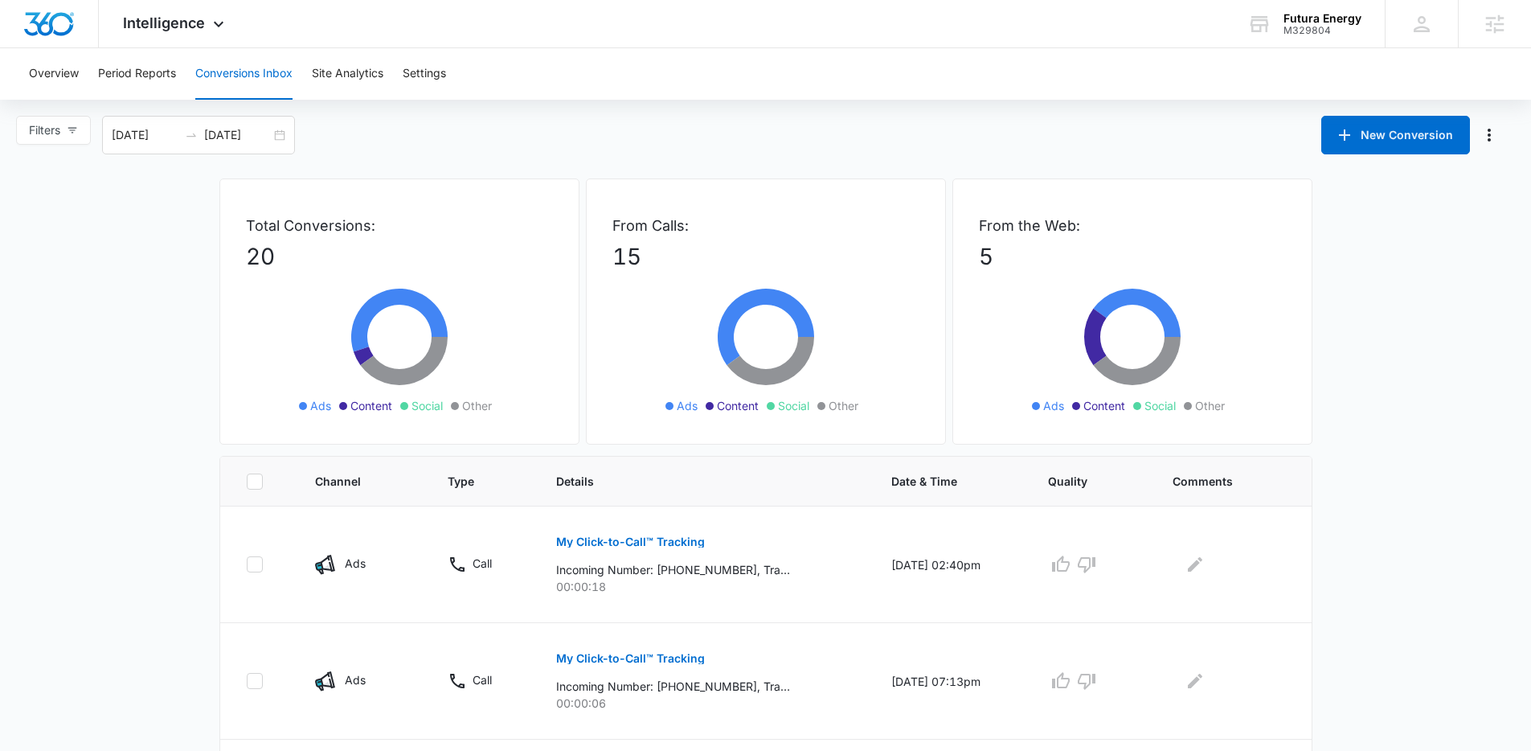  I want to click on input: End date, so click(237, 135).